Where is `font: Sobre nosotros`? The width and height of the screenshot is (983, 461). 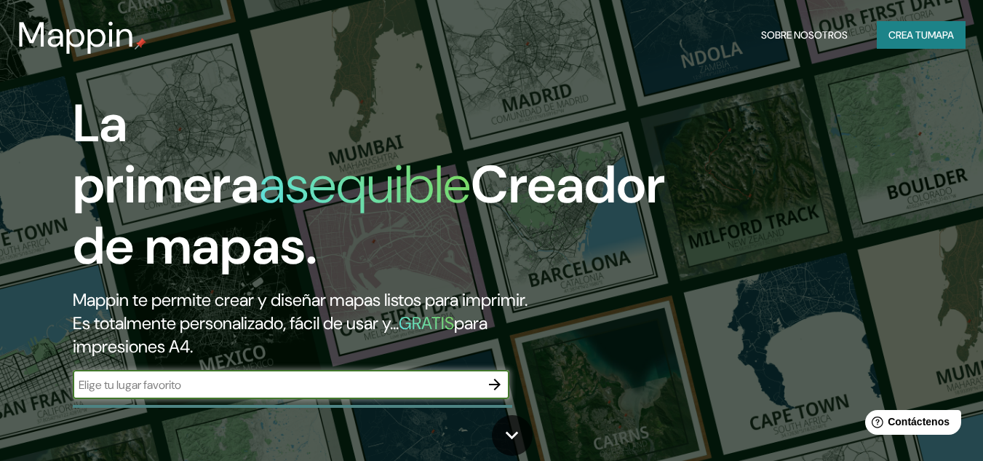 font: Sobre nosotros is located at coordinates (804, 35).